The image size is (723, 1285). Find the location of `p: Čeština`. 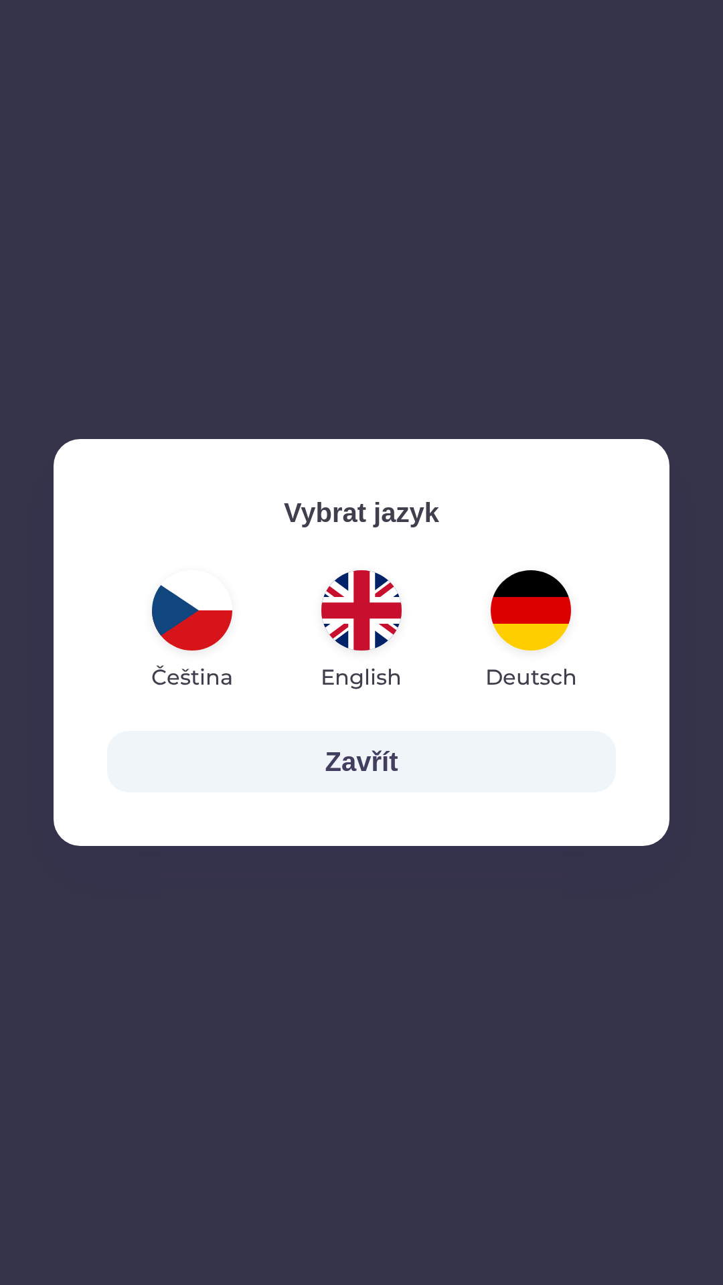

p: Čeština is located at coordinates (192, 677).